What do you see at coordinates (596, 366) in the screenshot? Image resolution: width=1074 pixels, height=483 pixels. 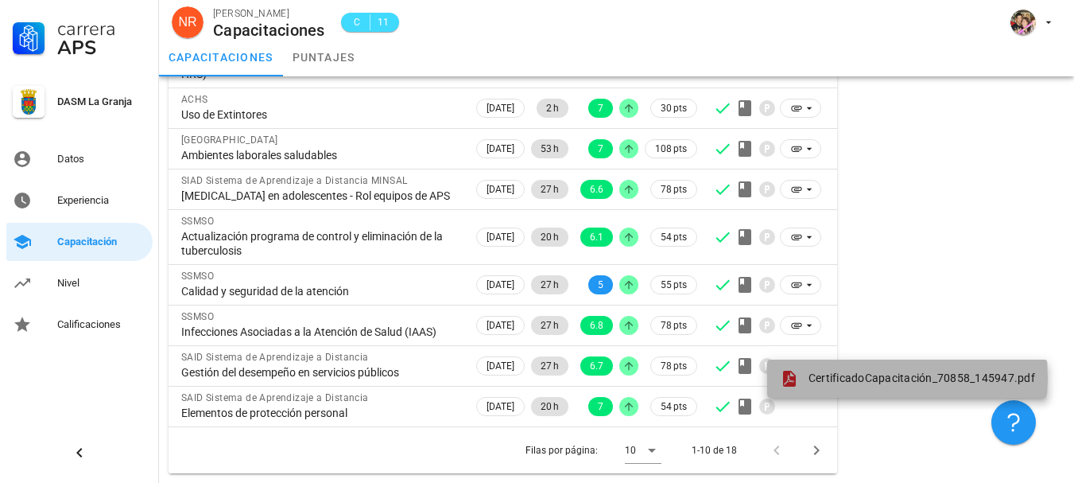 I see `span: 6.7` at bounding box center [596, 366].